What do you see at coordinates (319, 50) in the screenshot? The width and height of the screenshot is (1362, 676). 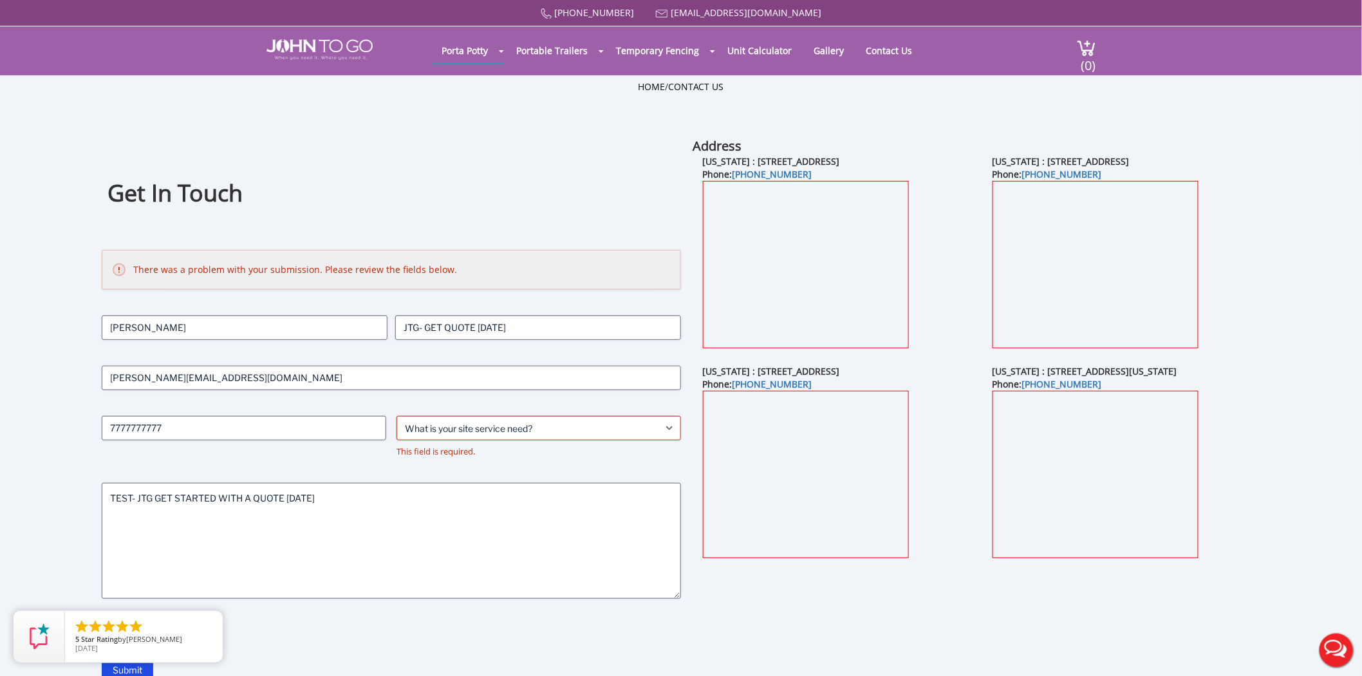 I see `img: JOHN to go` at bounding box center [319, 50].